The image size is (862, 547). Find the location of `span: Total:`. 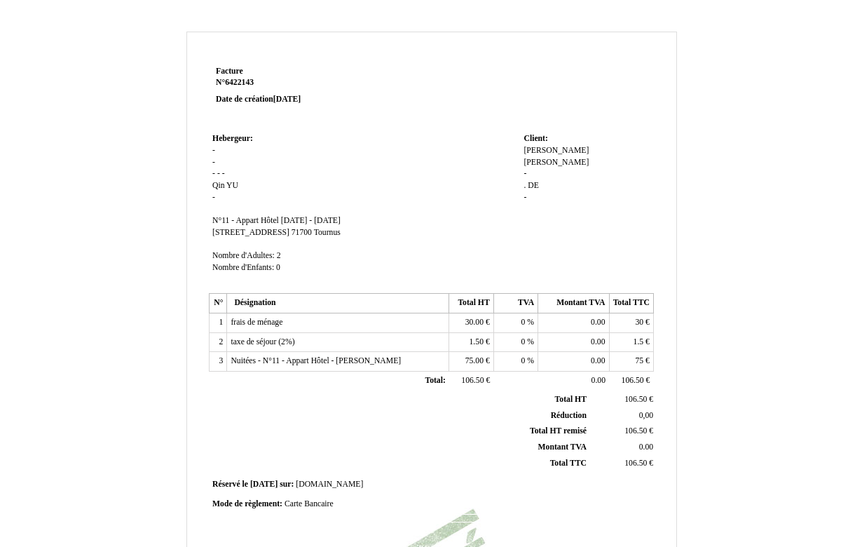

span: Total: is located at coordinates (435, 380).